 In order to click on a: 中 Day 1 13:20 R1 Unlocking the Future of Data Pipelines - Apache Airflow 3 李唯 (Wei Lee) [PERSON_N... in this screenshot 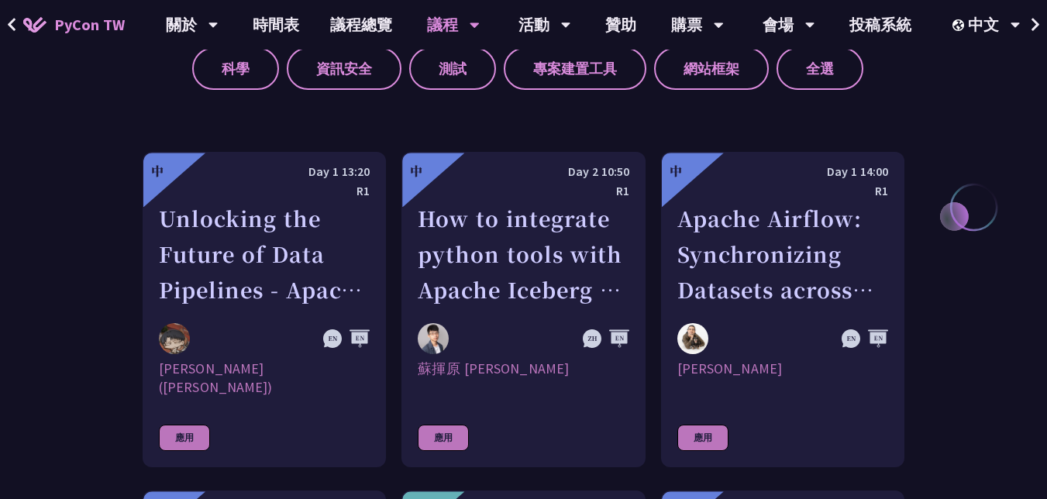, I will do `click(264, 309)`.